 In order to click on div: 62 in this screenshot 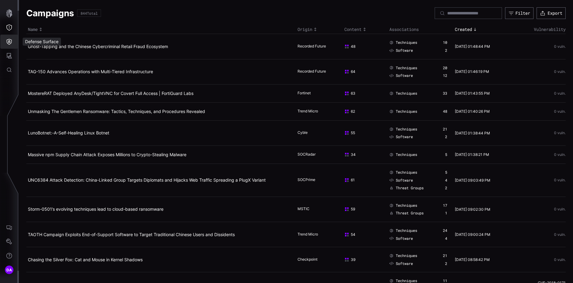, I will do `click(363, 111)`.